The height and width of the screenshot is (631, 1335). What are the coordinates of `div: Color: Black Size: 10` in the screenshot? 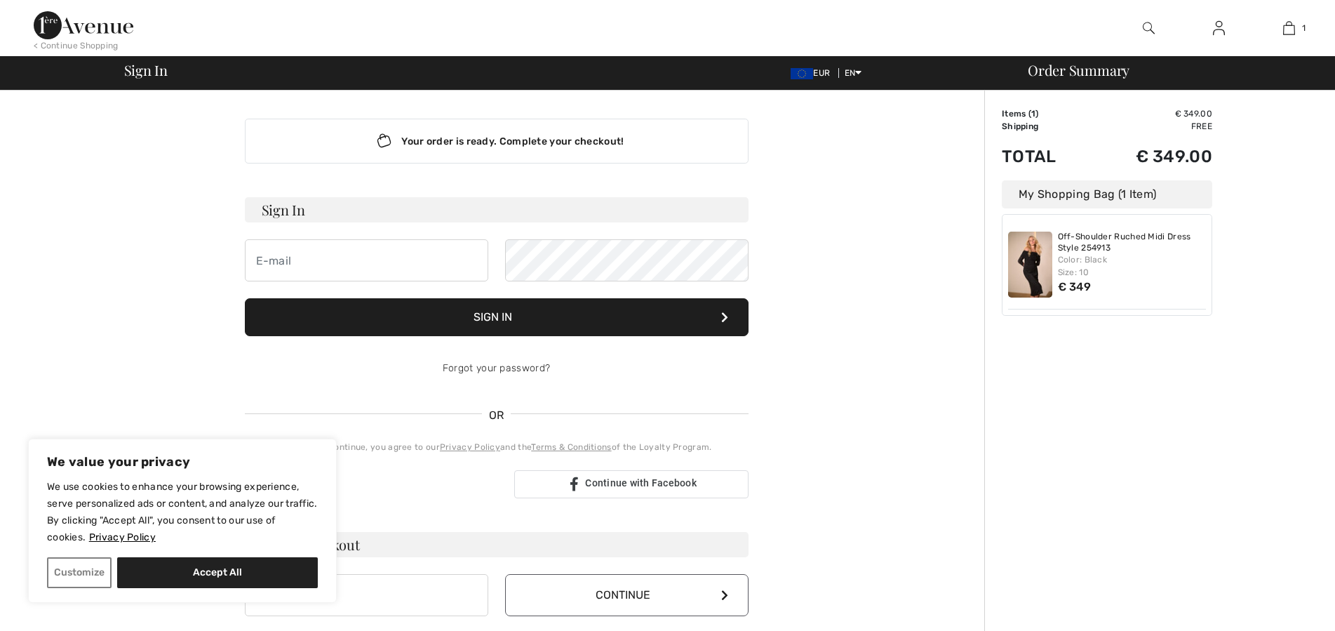 It's located at (1133, 266).